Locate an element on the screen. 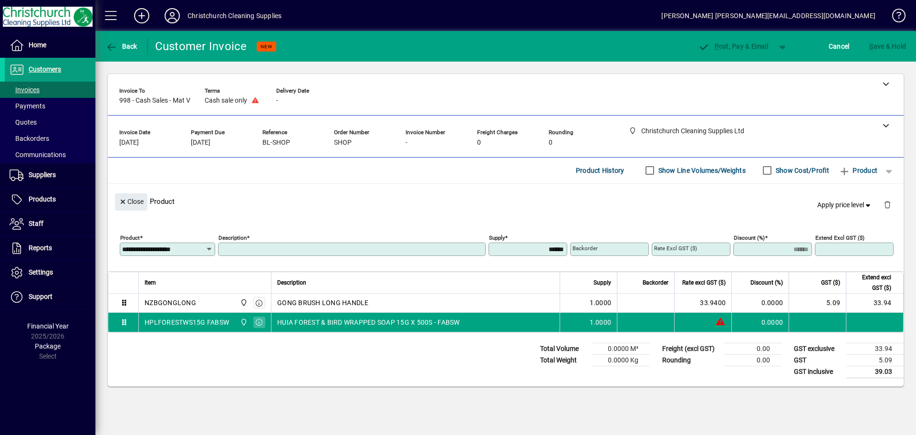 The image size is (916, 435). a: Knowledge Base is located at coordinates (895, 17).